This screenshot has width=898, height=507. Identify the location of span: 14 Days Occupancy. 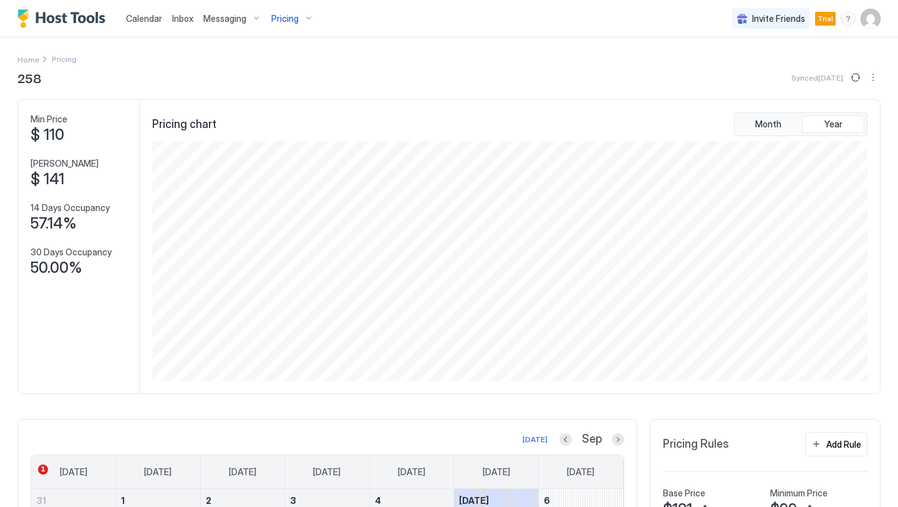
(70, 208).